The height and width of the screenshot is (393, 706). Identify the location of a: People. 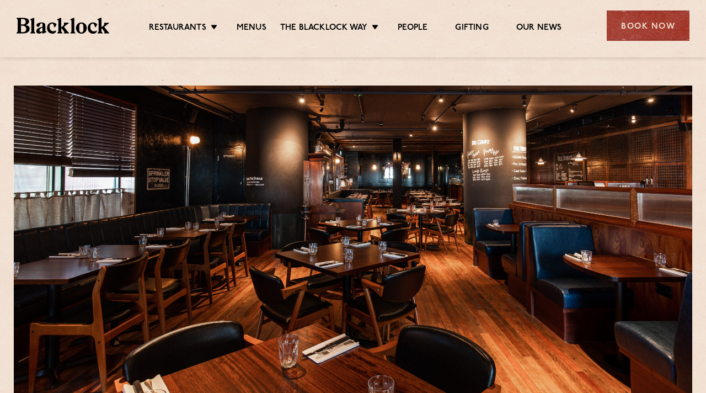
(413, 29).